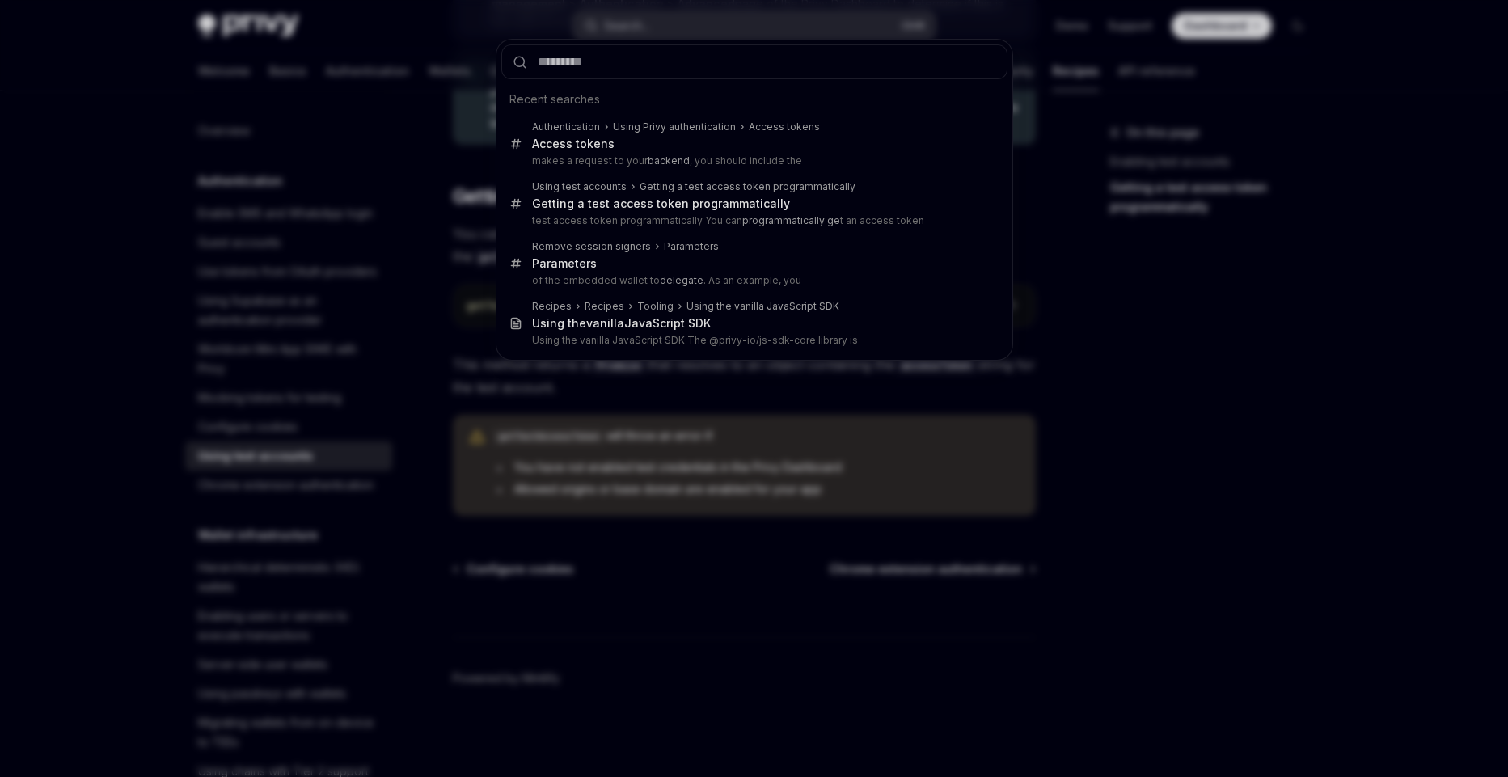 Image resolution: width=1508 pixels, height=777 pixels. I want to click on b: backend, so click(669, 160).